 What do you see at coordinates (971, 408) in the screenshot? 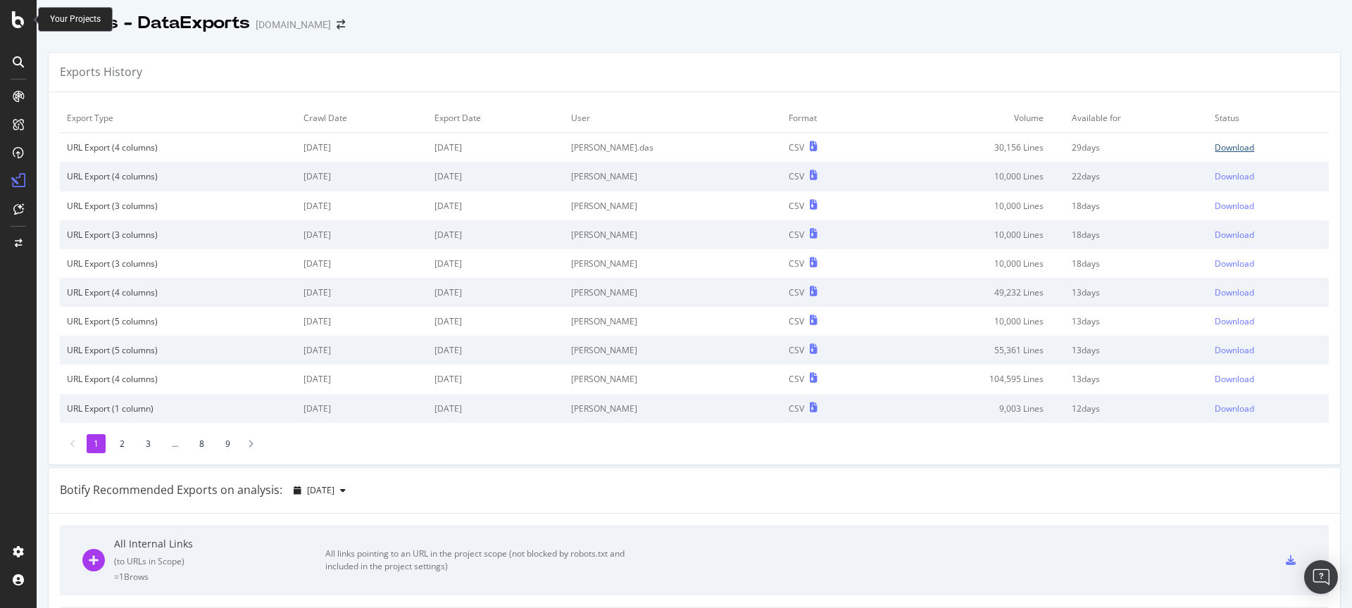
I see `td: 9,003 Lines` at bounding box center [971, 408].